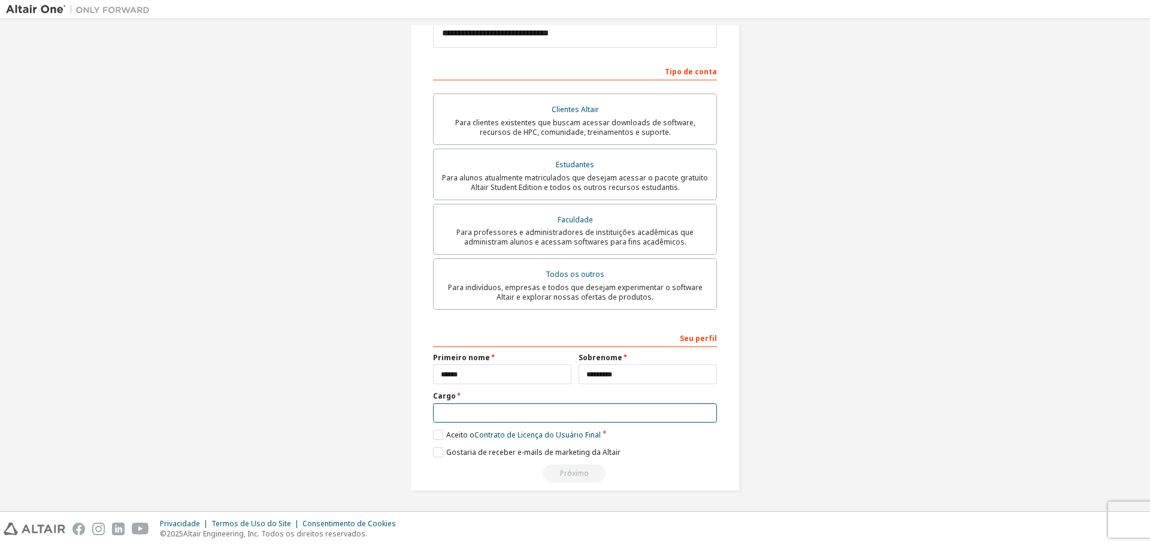 The height and width of the screenshot is (546, 1150). I want to click on font: Para professores e administradores de instituições acadêmicas que administram alunos e acessam so..., so click(575, 237).